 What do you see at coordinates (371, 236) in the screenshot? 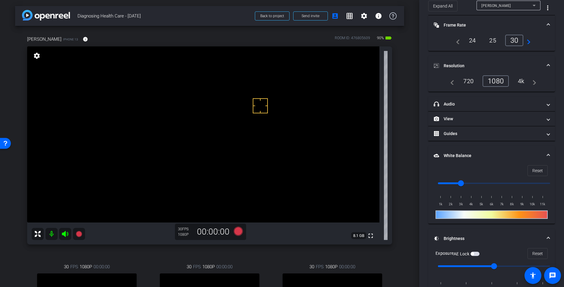
I see `mat-icon: fullscreen` at bounding box center [371, 236].